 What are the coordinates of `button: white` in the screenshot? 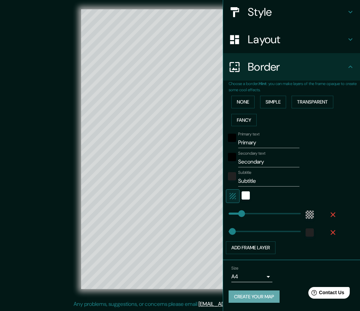 It's located at (246, 195).